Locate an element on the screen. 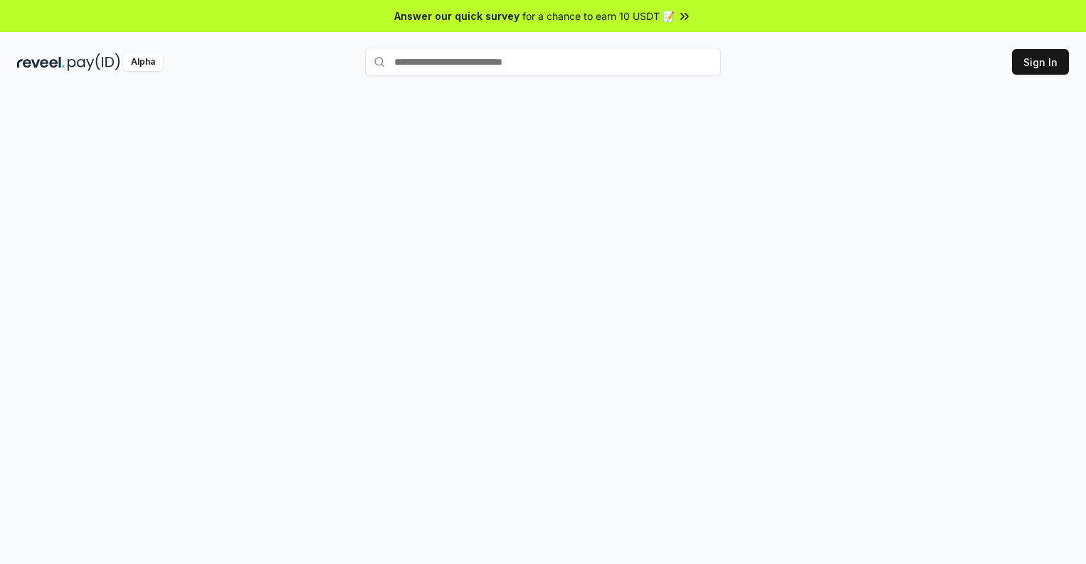  div: Alpha is located at coordinates (143, 62).